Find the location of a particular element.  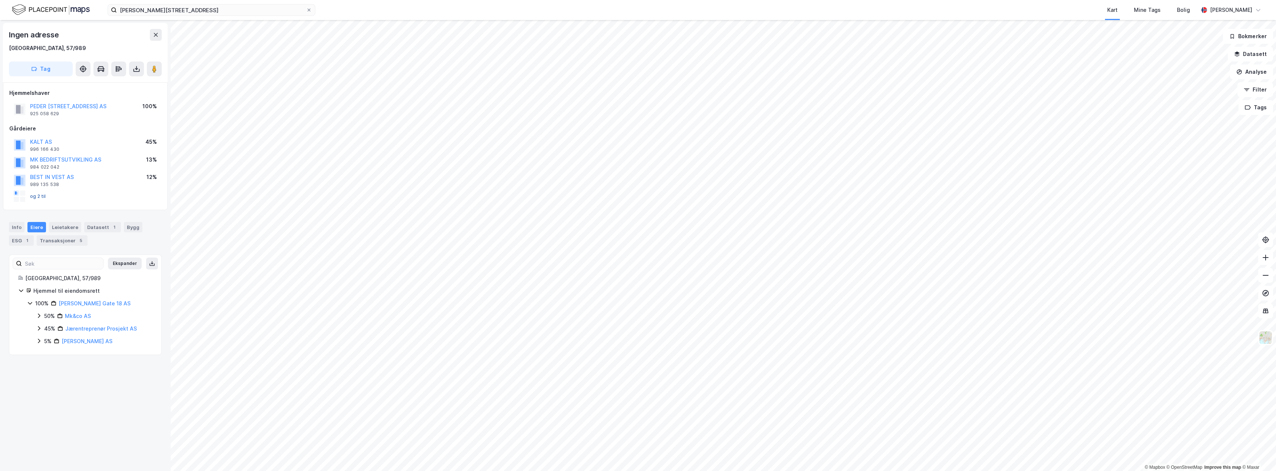

button: Datasett is located at coordinates (1250, 54).